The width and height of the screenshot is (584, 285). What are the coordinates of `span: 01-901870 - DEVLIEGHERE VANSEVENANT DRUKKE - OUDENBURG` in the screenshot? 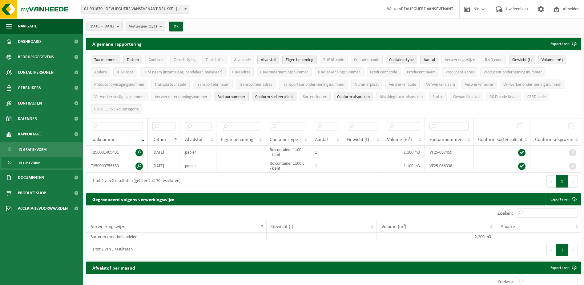 It's located at (135, 9).